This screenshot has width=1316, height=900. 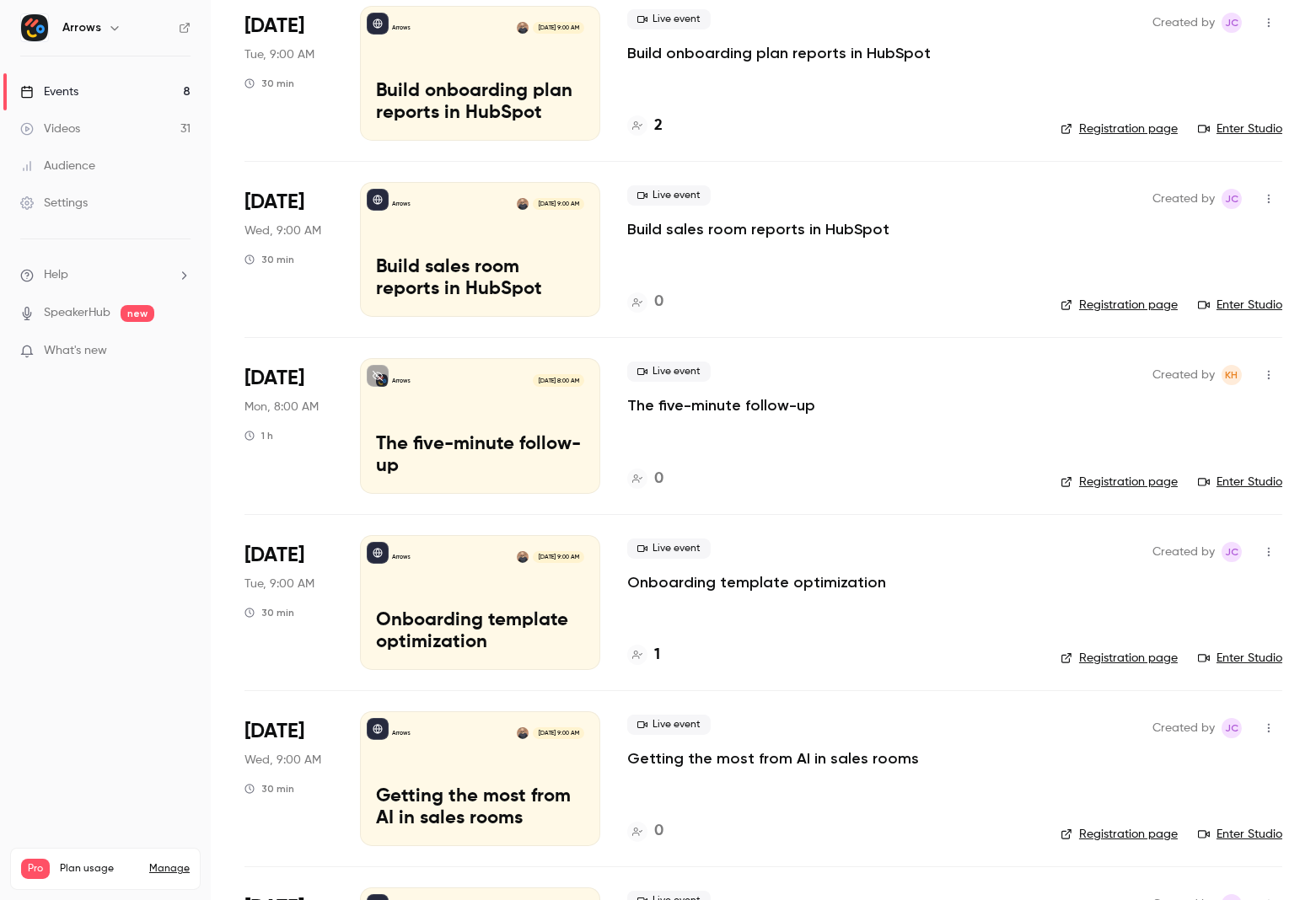 What do you see at coordinates (779, 53) in the screenshot?
I see `a: Build onboarding plan reports in HubSpot` at bounding box center [779, 53].